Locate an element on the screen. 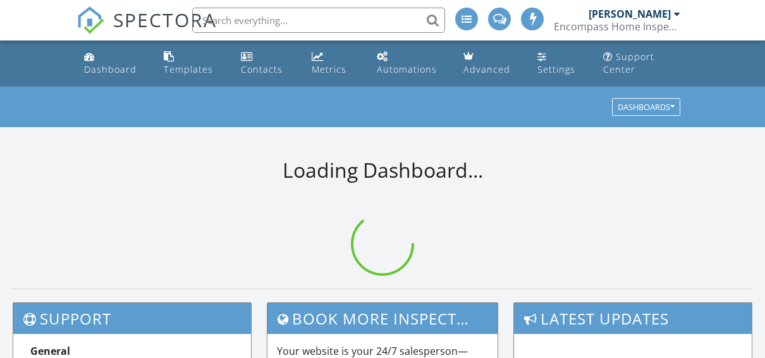 Image resolution: width=765 pixels, height=358 pixels. div: Advanced is located at coordinates (487, 69).